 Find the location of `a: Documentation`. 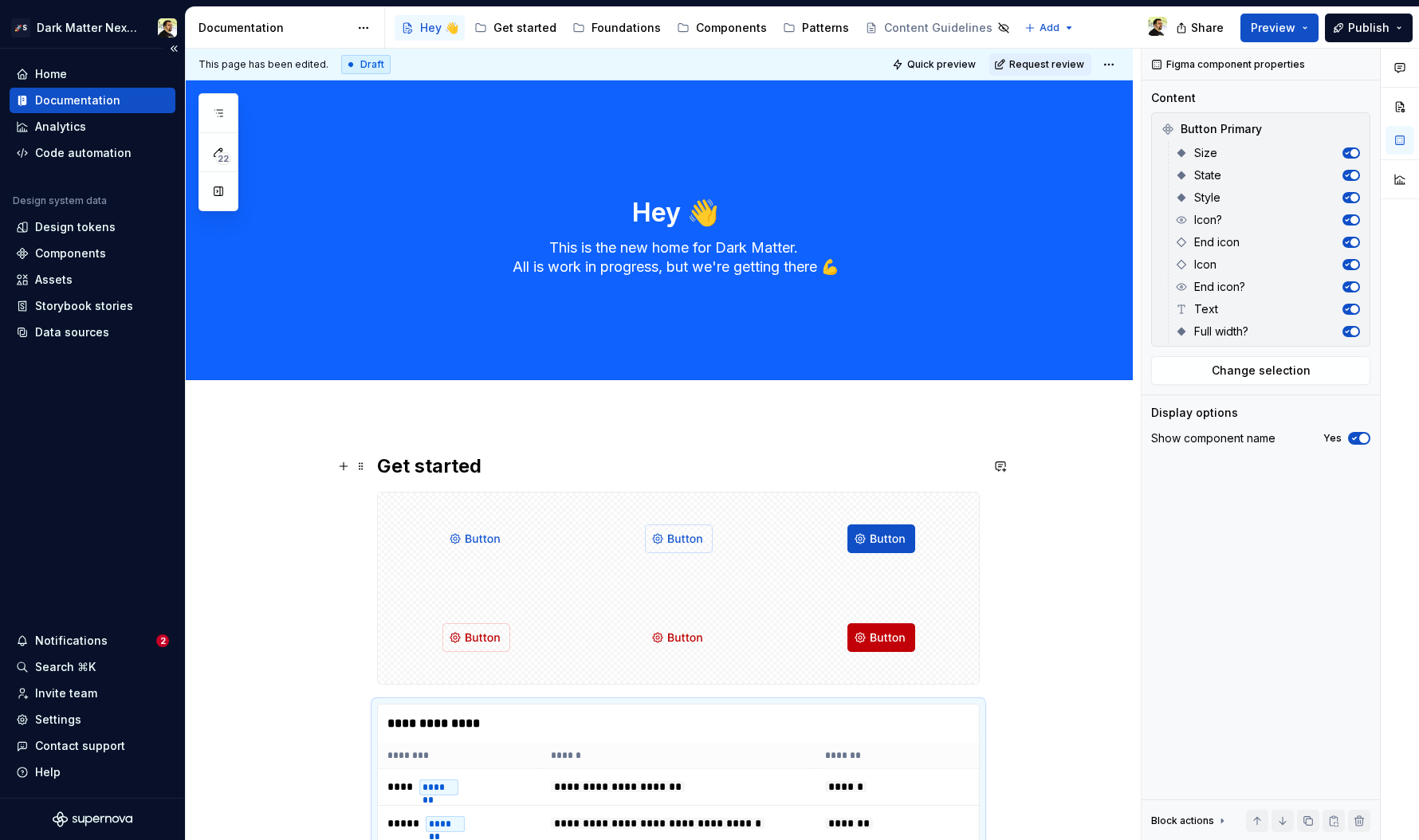

a: Documentation is located at coordinates (92, 101).